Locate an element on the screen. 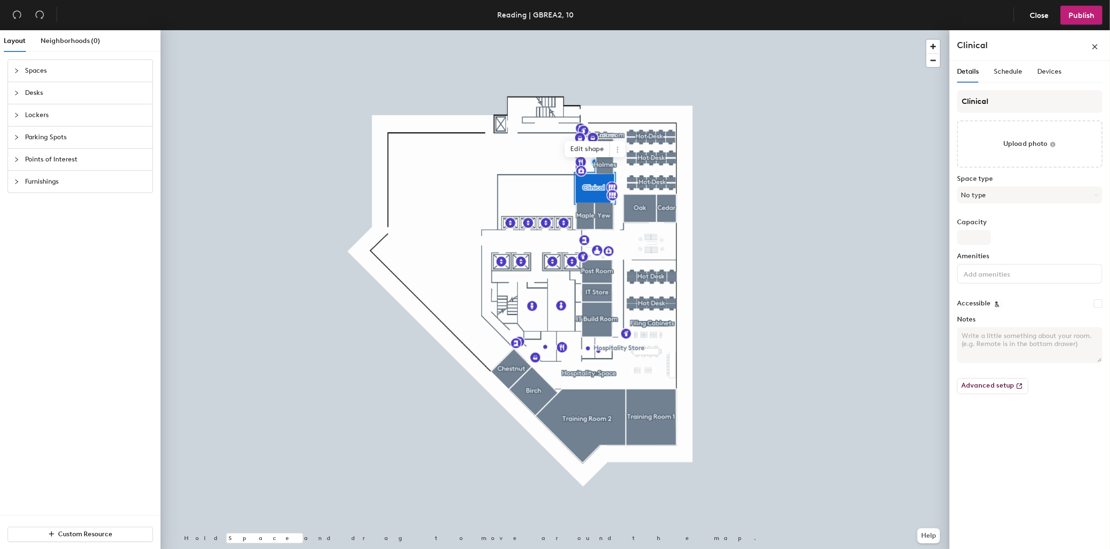 This screenshot has height=549, width=1110. span: undo is located at coordinates (17, 15).